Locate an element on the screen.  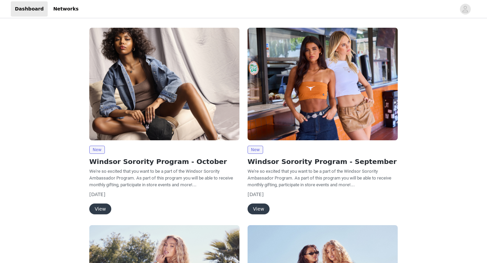
a: Networks is located at coordinates (66, 9).